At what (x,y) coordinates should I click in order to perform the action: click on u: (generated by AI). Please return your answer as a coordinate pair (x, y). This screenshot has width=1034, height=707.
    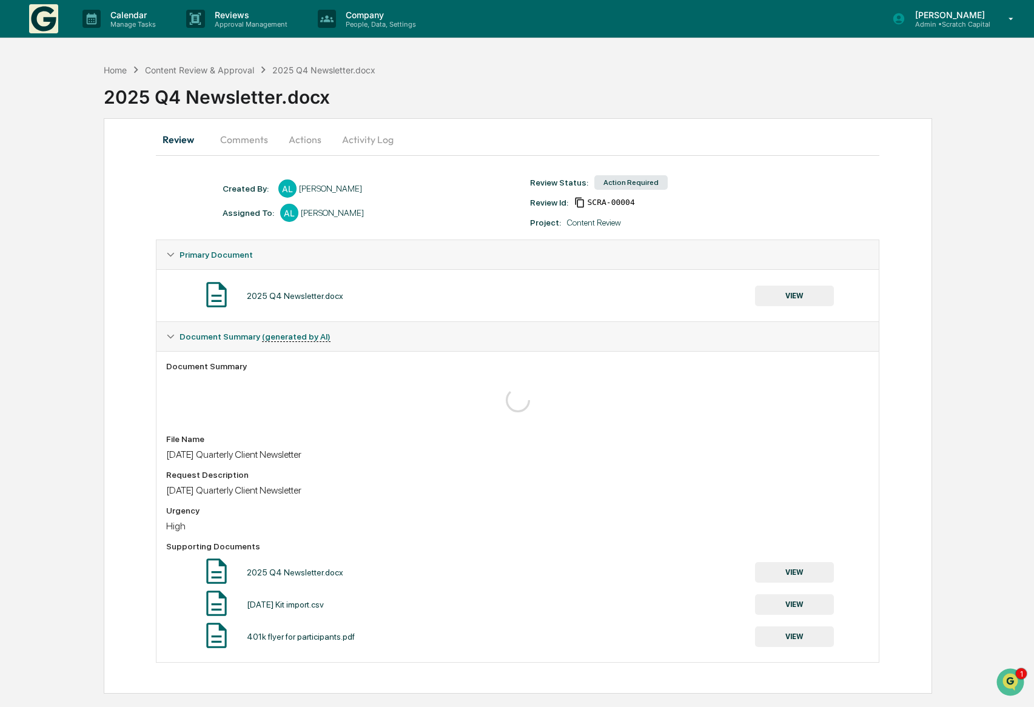
    Looking at the image, I should click on (296, 337).